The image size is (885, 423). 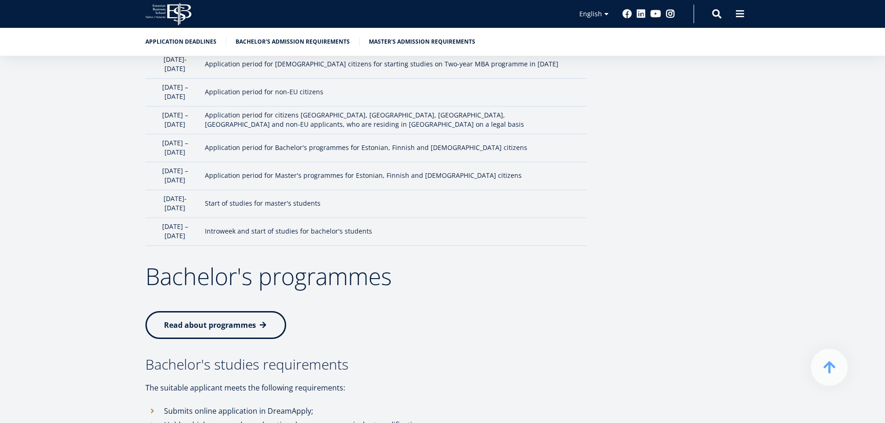 I want to click on a: Read about programmes, so click(x=216, y=325).